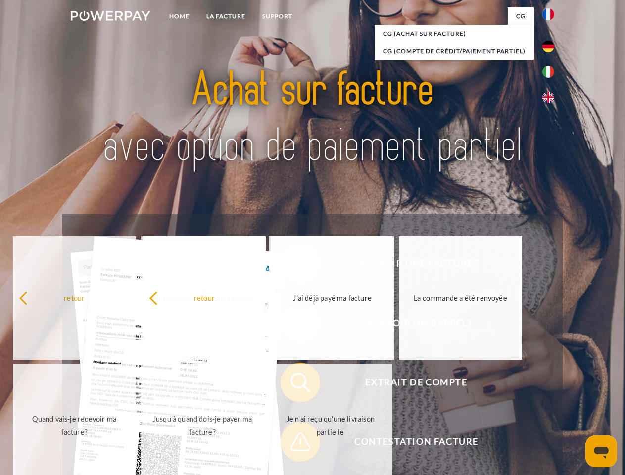 The height and width of the screenshot is (475, 625). Describe the element at coordinates (454, 34) in the screenshot. I see `a: CG (achat sur facture)` at that location.